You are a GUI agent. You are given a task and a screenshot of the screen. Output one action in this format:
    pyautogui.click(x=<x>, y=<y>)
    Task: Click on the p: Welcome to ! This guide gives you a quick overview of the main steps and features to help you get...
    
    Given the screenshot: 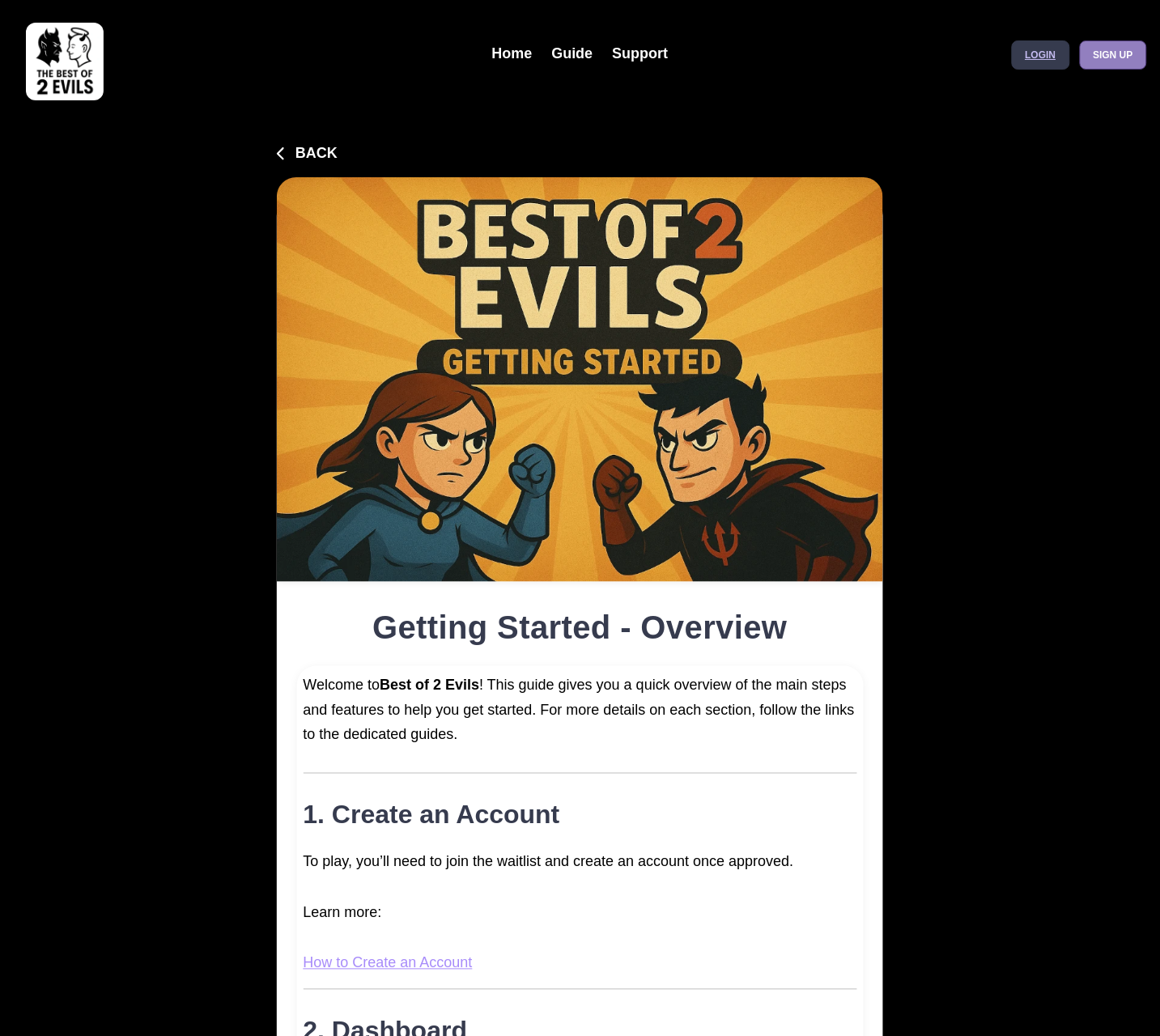 What is the action you would take?
    pyautogui.click(x=580, y=710)
    